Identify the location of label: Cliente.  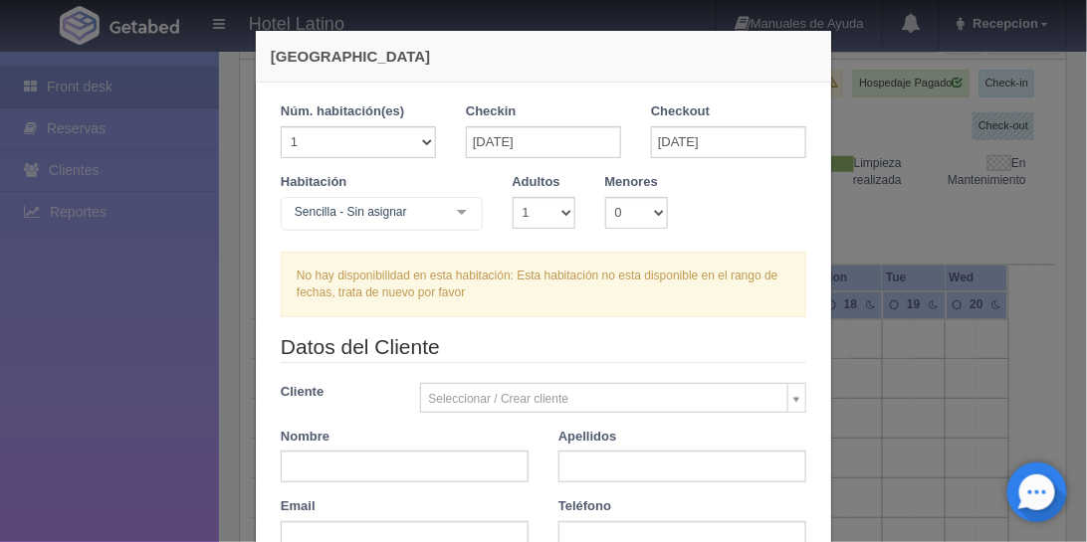
(335, 392).